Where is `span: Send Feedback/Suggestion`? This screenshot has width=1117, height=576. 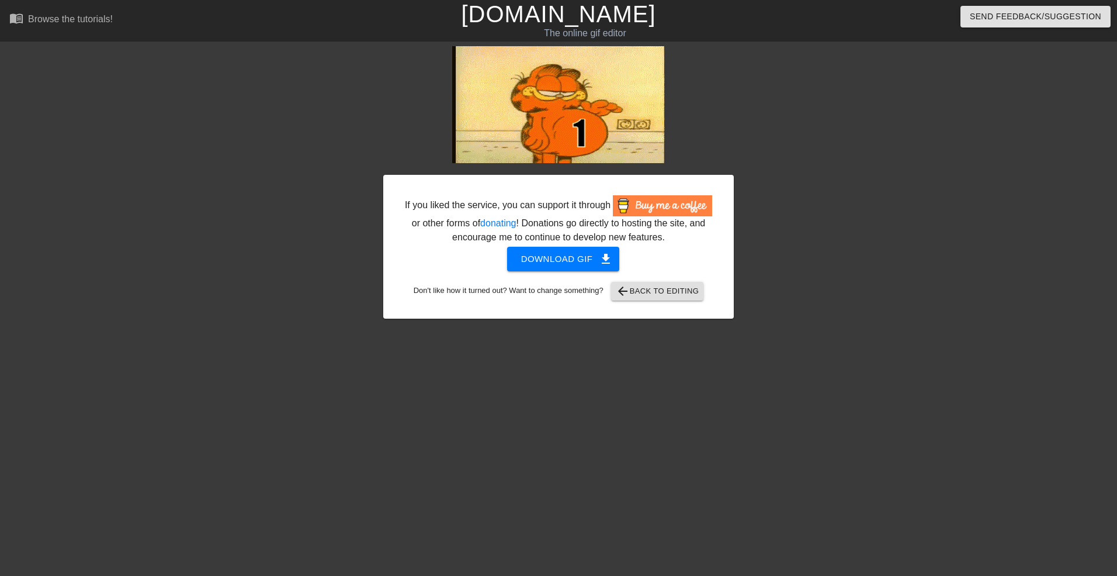
span: Send Feedback/Suggestion is located at coordinates (1035, 16).